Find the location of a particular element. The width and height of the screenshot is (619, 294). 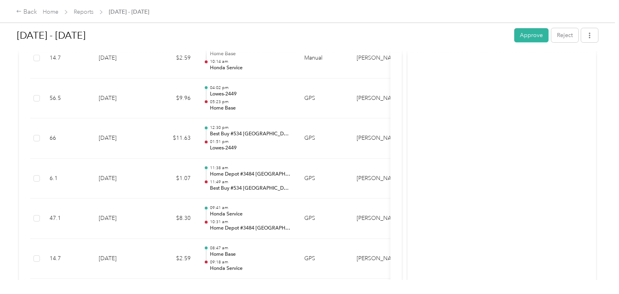

p: 10:14 am is located at coordinates (251, 62).